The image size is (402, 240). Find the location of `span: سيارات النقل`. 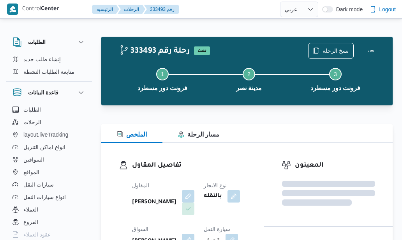

span: سيارات النقل is located at coordinates (39, 184).